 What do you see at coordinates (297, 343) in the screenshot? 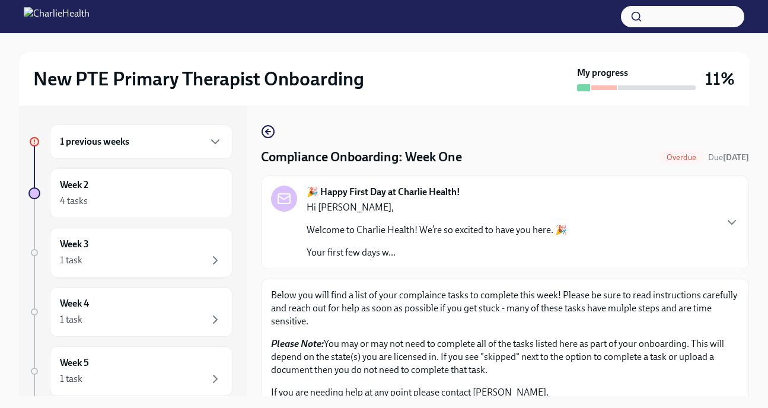
I see `strong: Please Note:` at bounding box center [297, 343].